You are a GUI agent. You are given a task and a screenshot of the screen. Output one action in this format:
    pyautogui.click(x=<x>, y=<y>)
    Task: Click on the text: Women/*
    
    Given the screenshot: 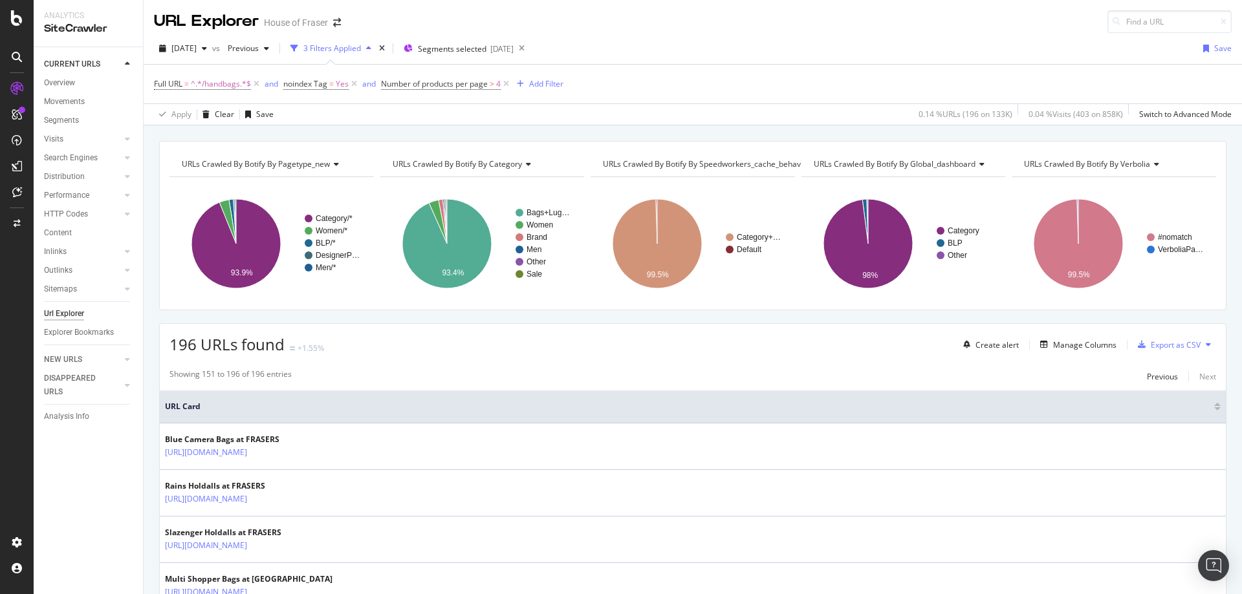 What is the action you would take?
    pyautogui.click(x=331, y=231)
    